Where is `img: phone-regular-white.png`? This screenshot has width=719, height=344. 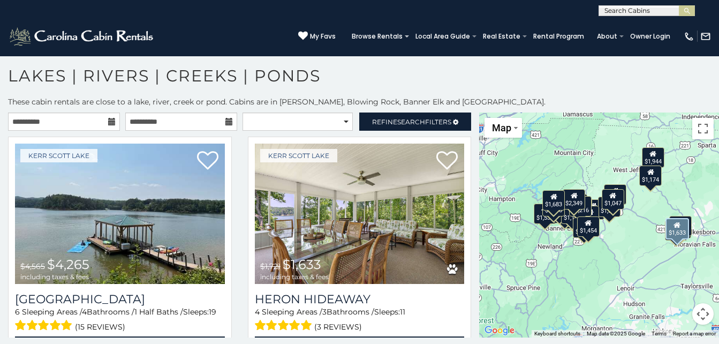 img: phone-regular-white.png is located at coordinates (689, 36).